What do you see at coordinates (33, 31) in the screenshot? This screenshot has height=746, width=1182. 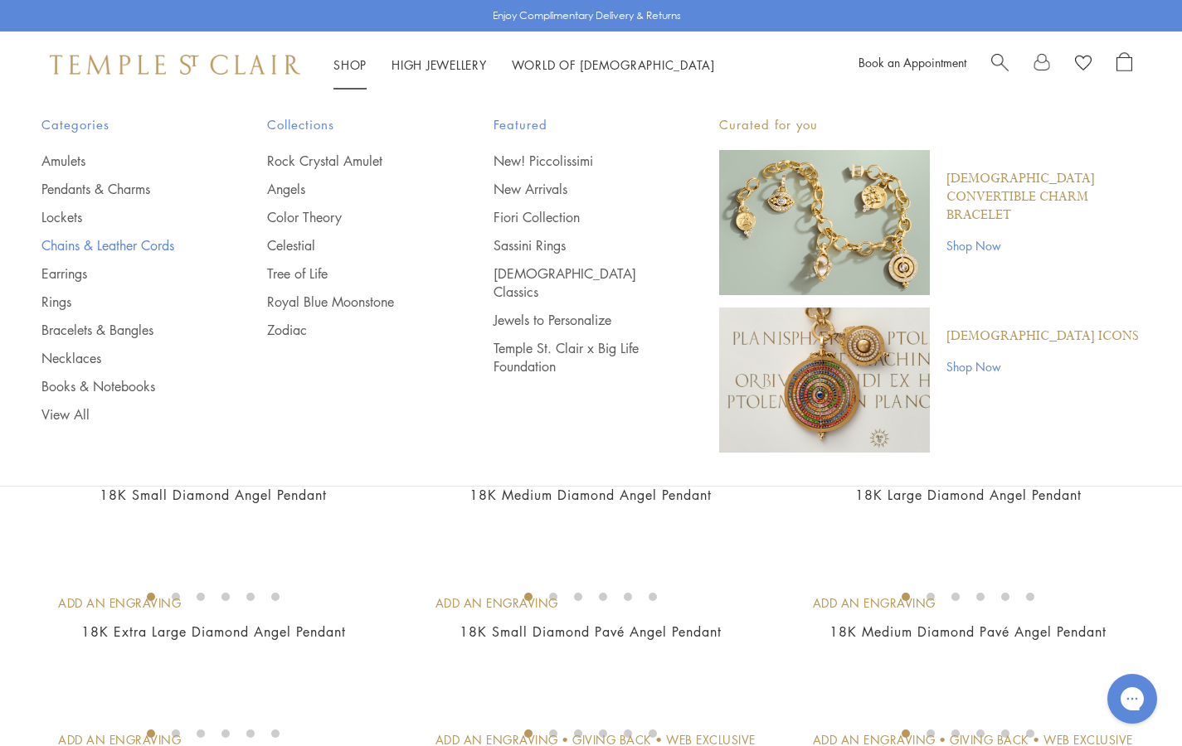 I see `button: Open gorgias live chat` at bounding box center [33, 31].